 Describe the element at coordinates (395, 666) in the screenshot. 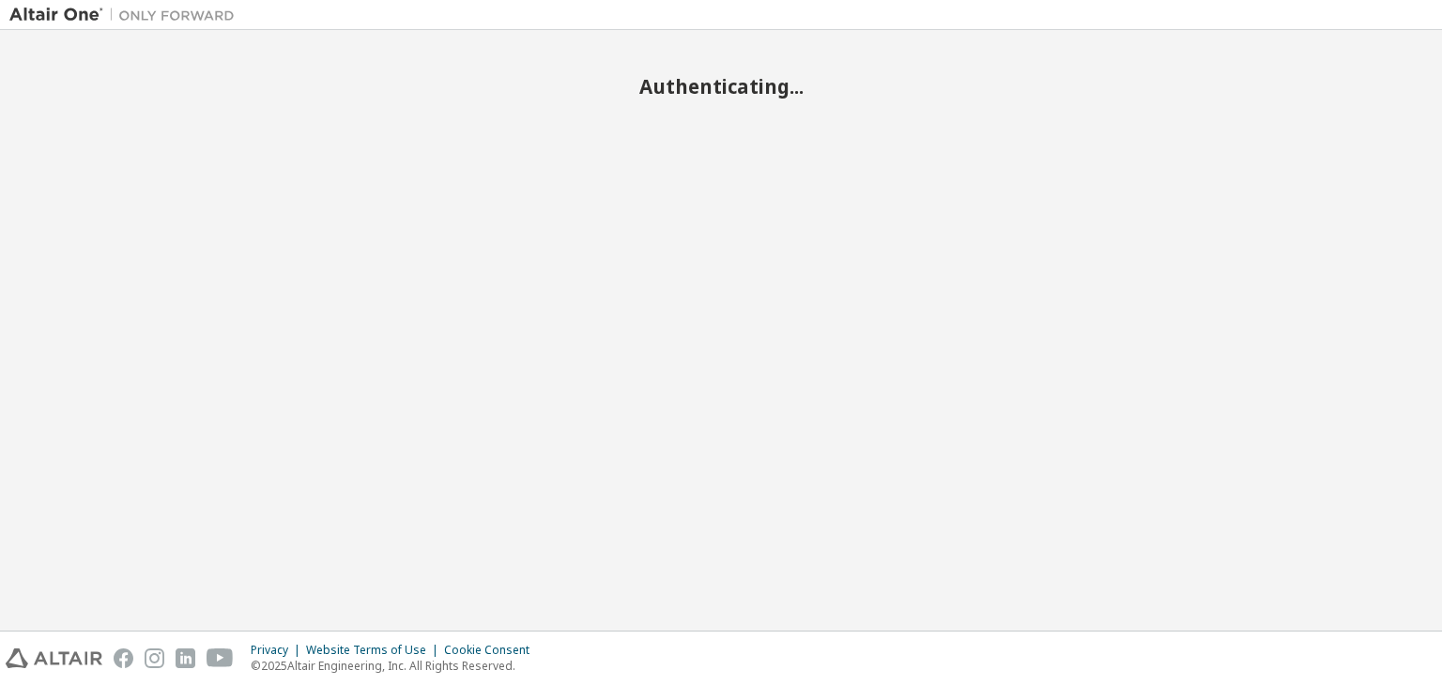

I see `p: © 2025 Altair Engineering, Inc. All Rights Reserved.` at that location.